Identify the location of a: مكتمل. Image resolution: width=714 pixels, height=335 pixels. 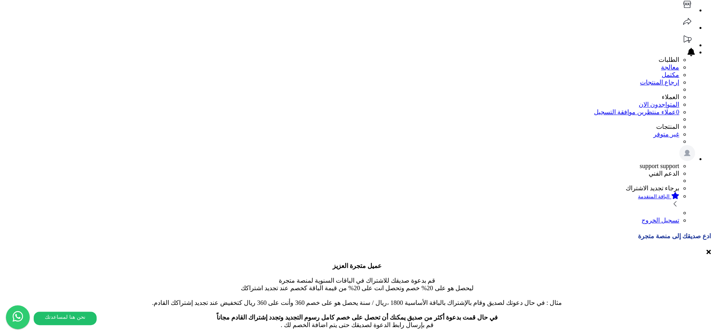
(670, 74).